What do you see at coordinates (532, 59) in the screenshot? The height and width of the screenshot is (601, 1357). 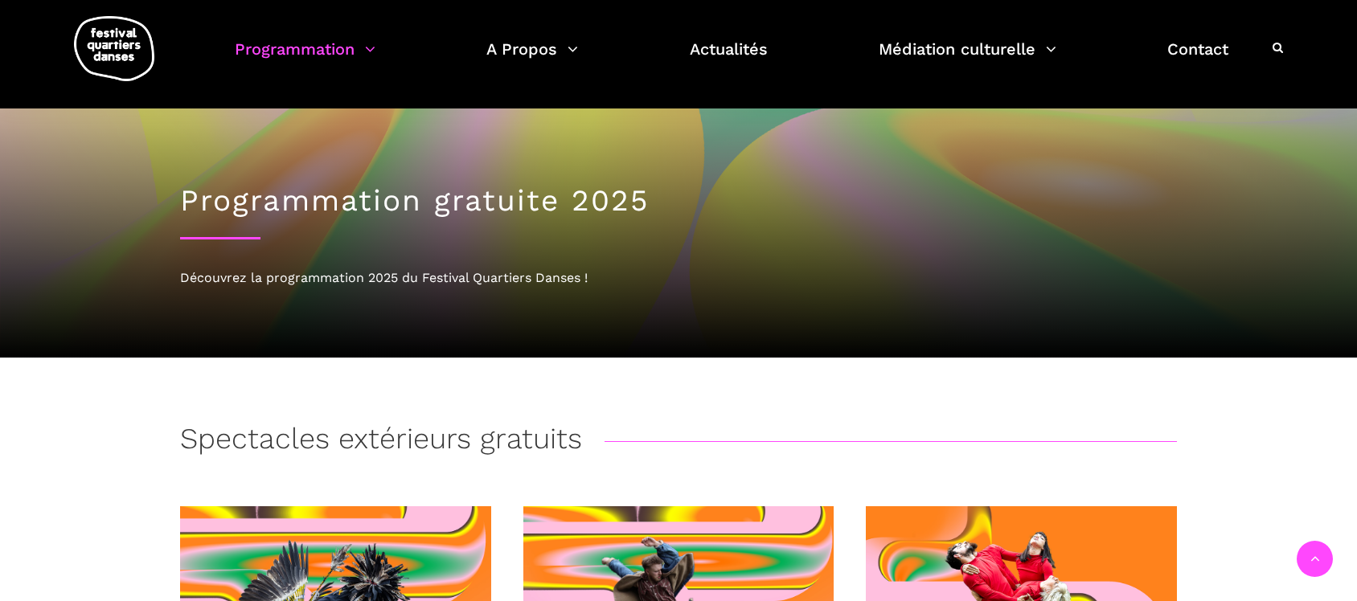 I see `a: A Propos` at bounding box center [532, 59].